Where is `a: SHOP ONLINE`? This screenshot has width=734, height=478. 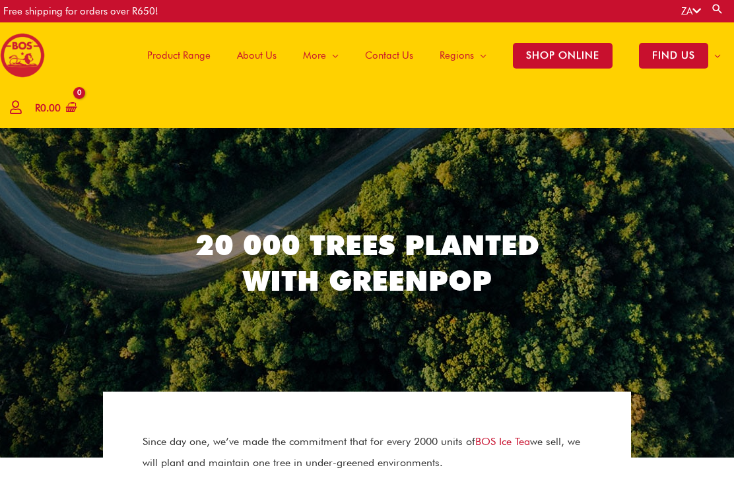 a: SHOP ONLINE is located at coordinates (562, 55).